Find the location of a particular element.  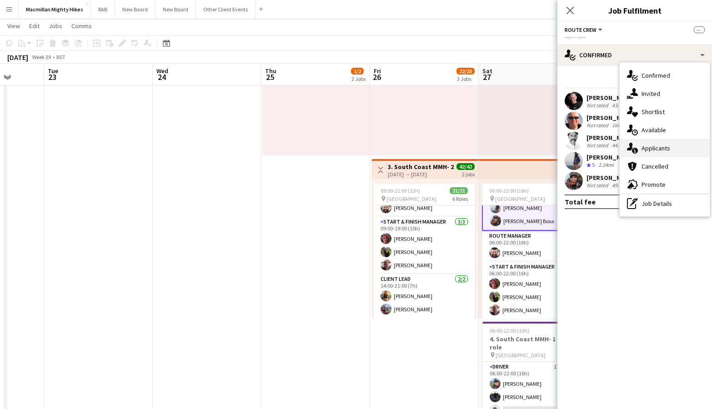

span: 21/21 is located at coordinates (459, 190).